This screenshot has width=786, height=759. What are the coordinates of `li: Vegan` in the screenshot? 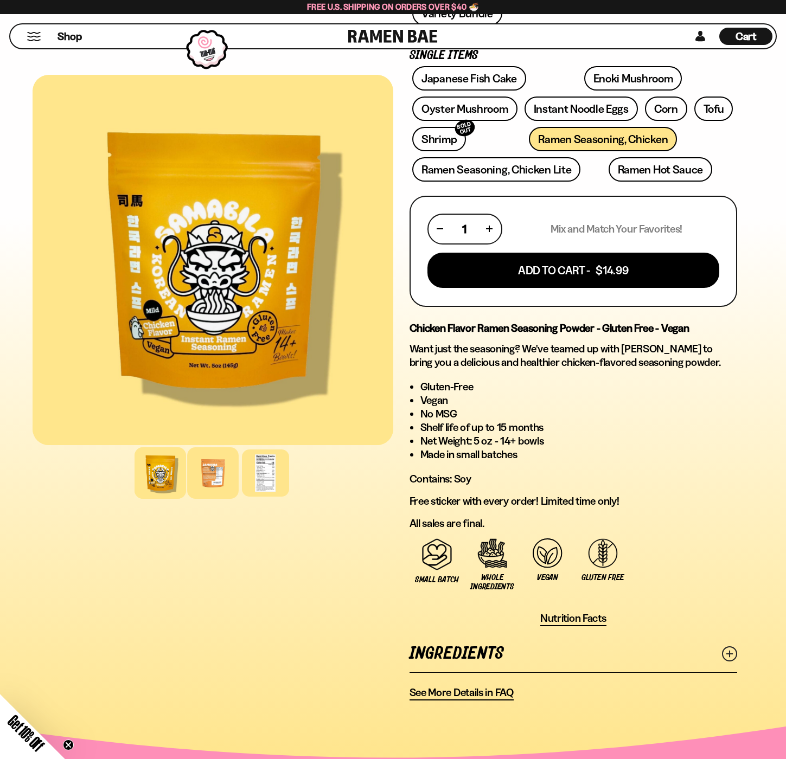 It's located at (579, 400).